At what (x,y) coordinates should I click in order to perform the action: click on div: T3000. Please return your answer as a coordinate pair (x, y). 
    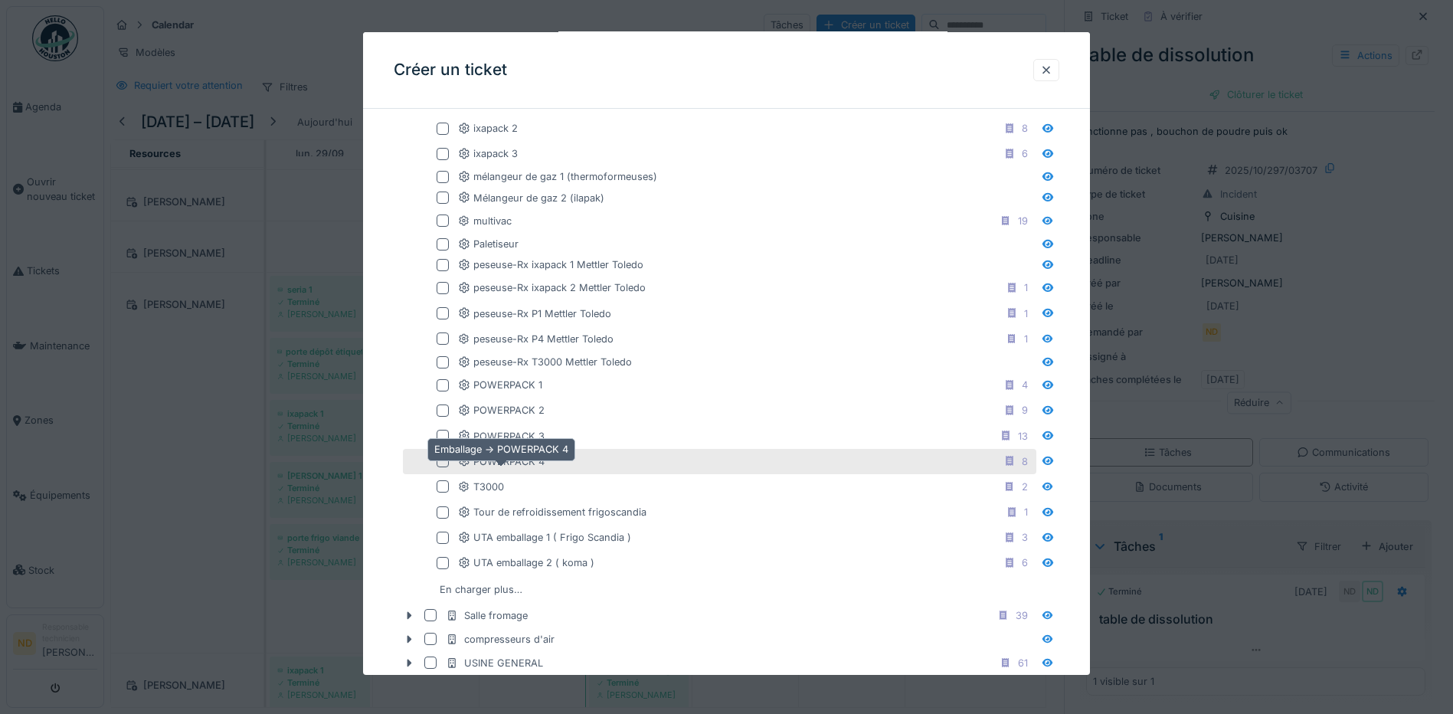
    Looking at the image, I should click on (481, 486).